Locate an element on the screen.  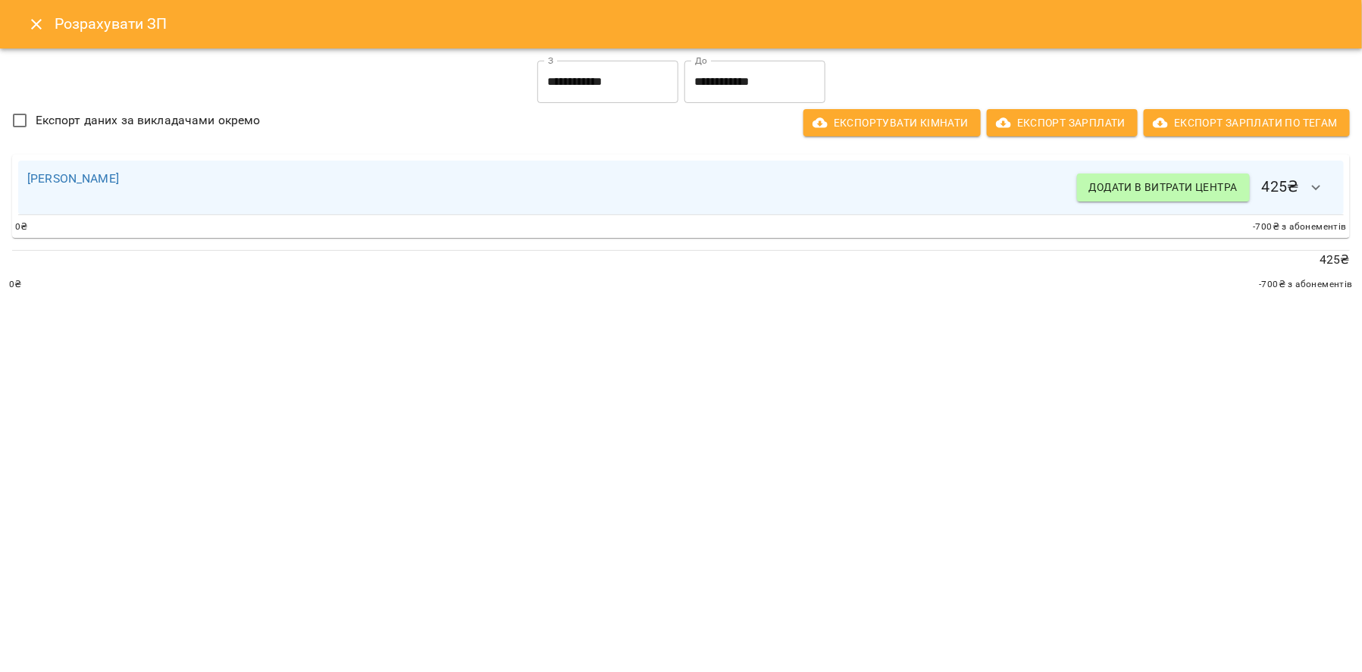
button: Експортувати кімнати is located at coordinates (892, 123).